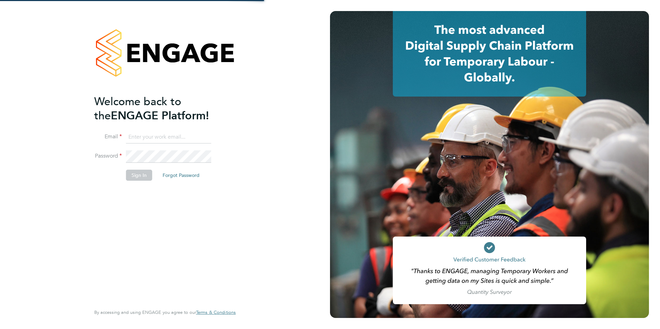 The image size is (660, 329). I want to click on input: Enter your work email..., so click(168, 137).